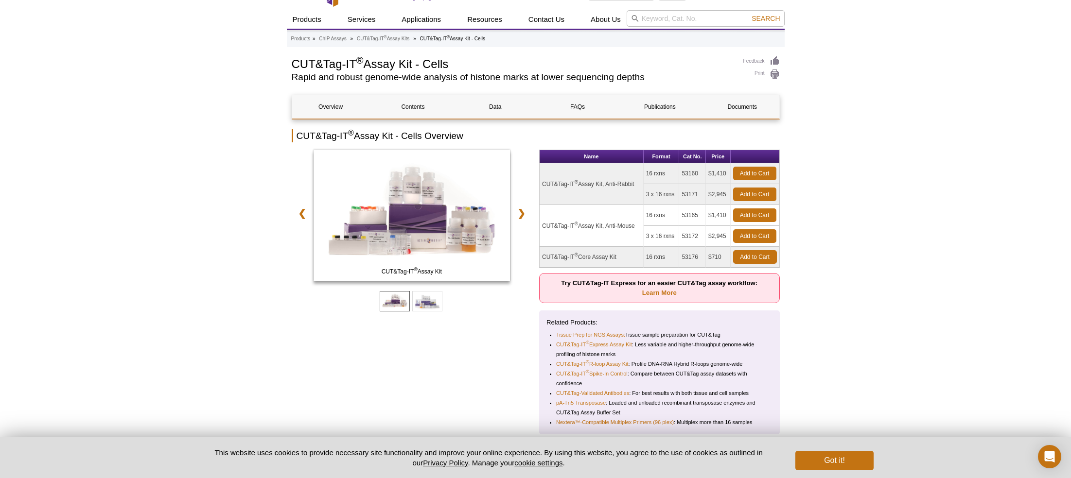 The width and height of the screenshot is (1071, 478). What do you see at coordinates (412, 215) in the screenshot?
I see `img: CUT&Tag-IT Assay Kit` at bounding box center [412, 215].